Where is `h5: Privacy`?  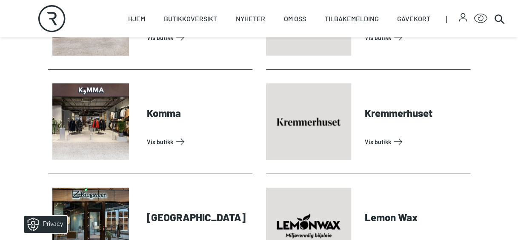 h5: Privacy is located at coordinates (45, 11).